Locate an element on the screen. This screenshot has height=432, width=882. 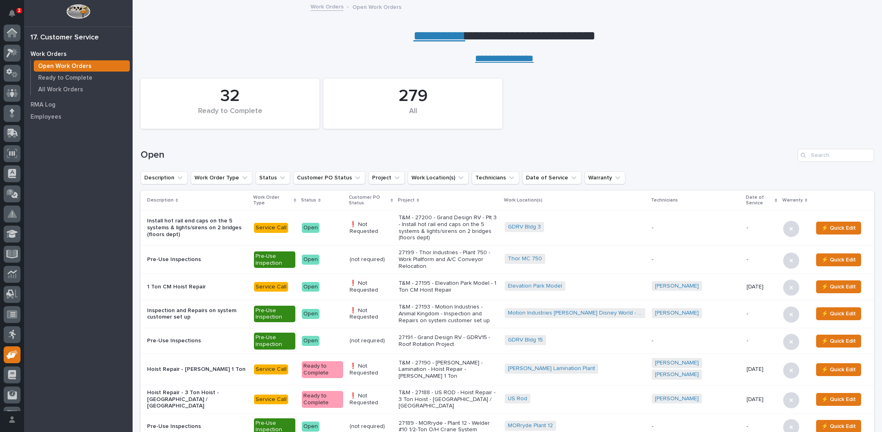
button: Work Order Type is located at coordinates (221, 178).